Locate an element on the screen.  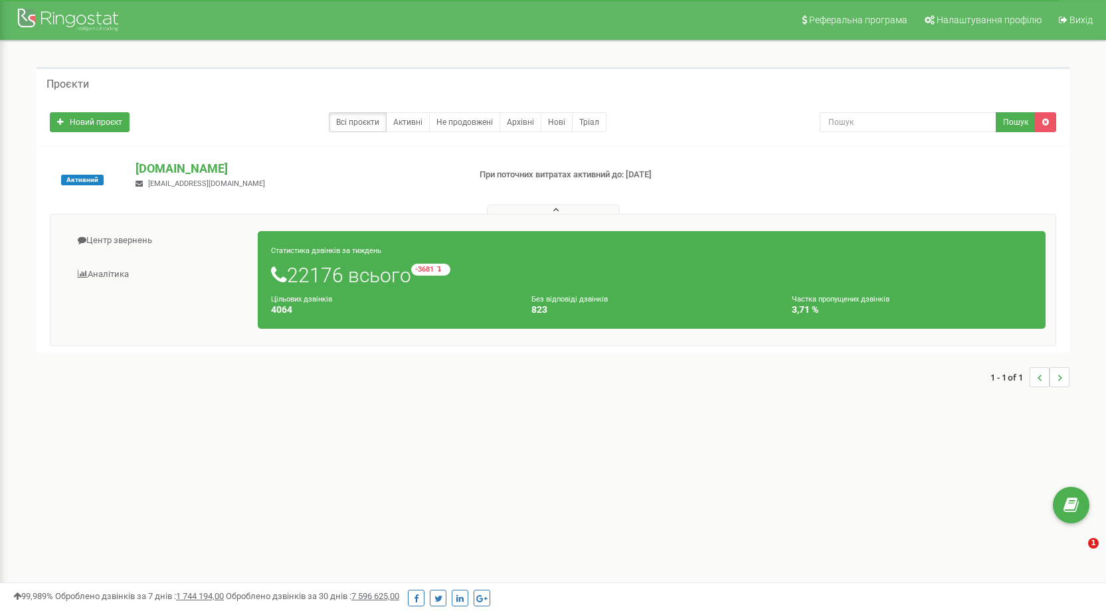
h4: 823 is located at coordinates (651, 309).